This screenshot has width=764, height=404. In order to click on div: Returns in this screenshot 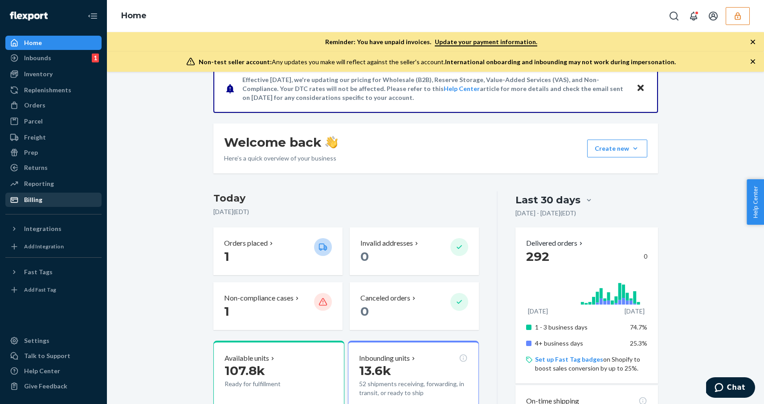, I will do `click(36, 168)`.